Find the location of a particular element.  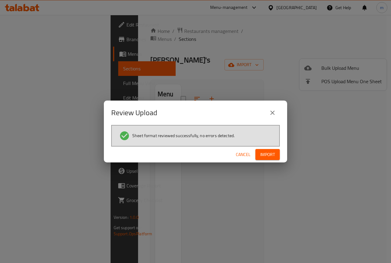

span: Cancel is located at coordinates (243, 155).